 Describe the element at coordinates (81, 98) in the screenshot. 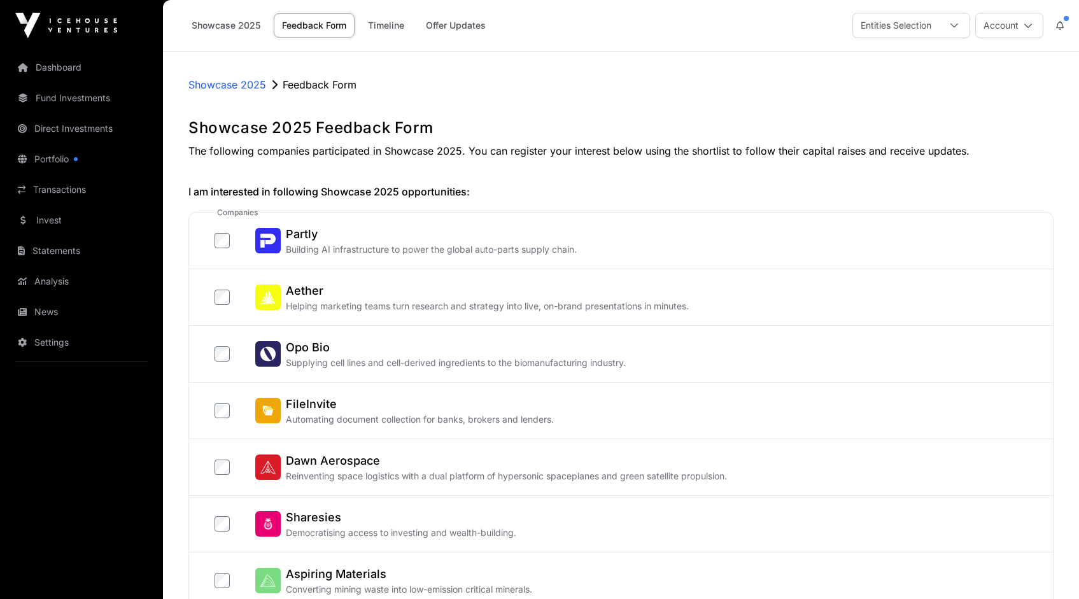

I see `a: Fund Investments` at that location.